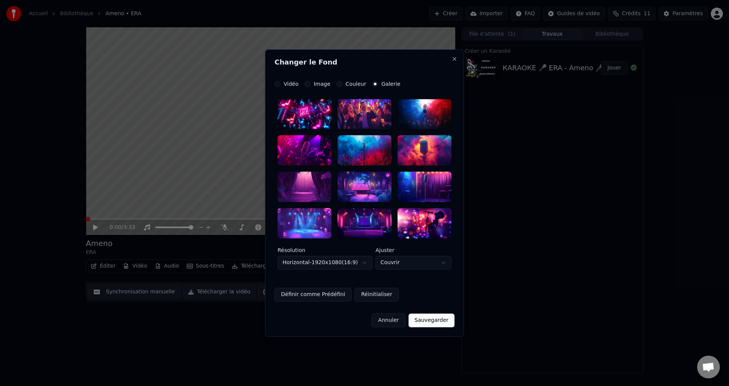  I want to click on h2: Changer le Fond, so click(364, 62).